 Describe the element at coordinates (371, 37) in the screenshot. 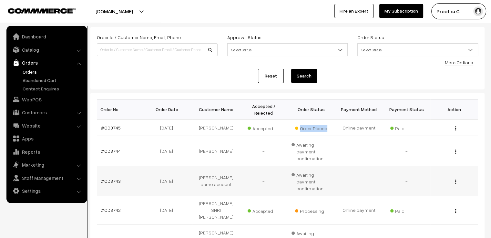

I see `label: Order Status` at that location.